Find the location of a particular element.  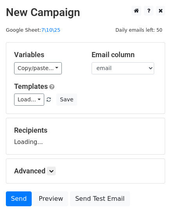

div: Loading... is located at coordinates (85, 136).